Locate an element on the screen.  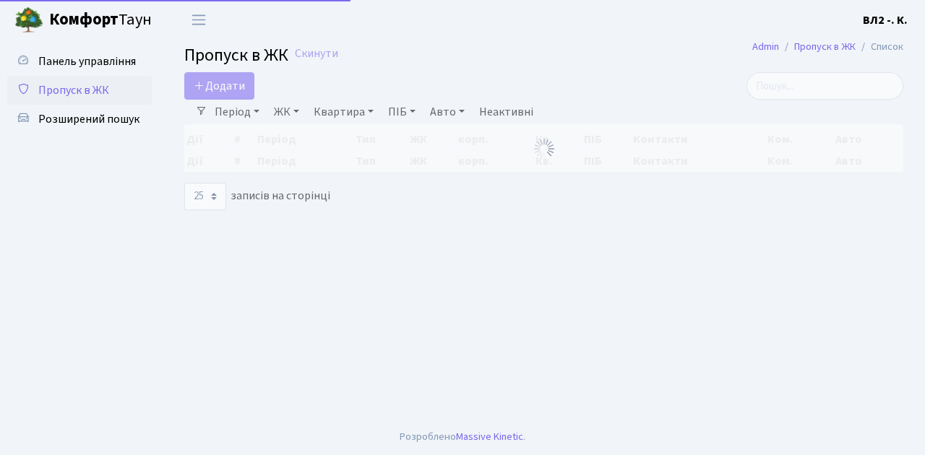
div: Розроблено . is located at coordinates (462, 437).